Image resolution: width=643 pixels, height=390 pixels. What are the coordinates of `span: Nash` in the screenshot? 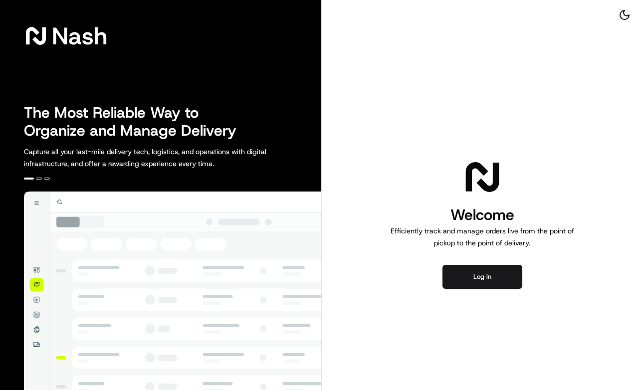 It's located at (79, 36).